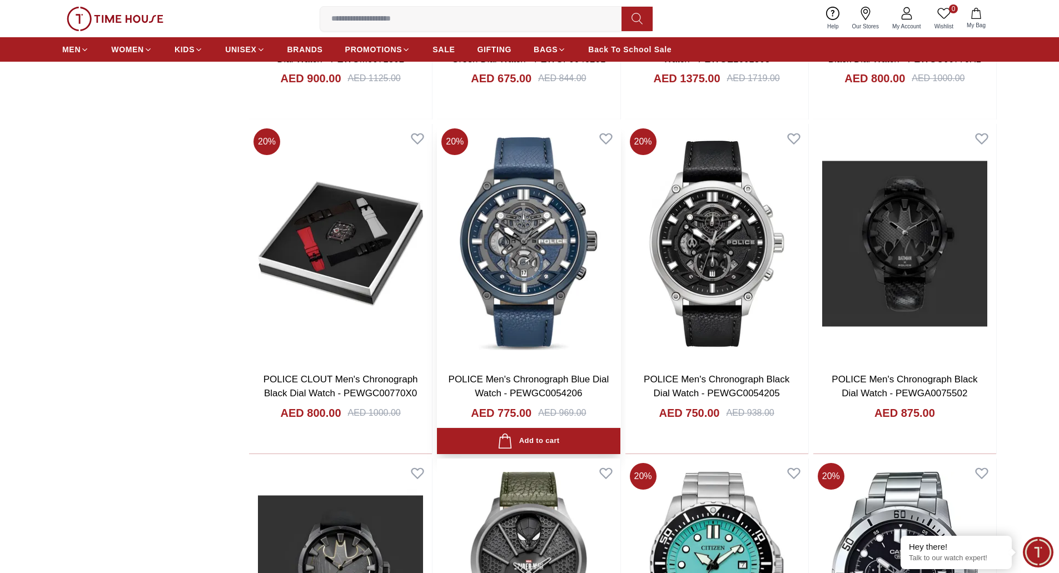  What do you see at coordinates (562, 78) in the screenshot?
I see `div: AED 844.00` at bounding box center [562, 78].